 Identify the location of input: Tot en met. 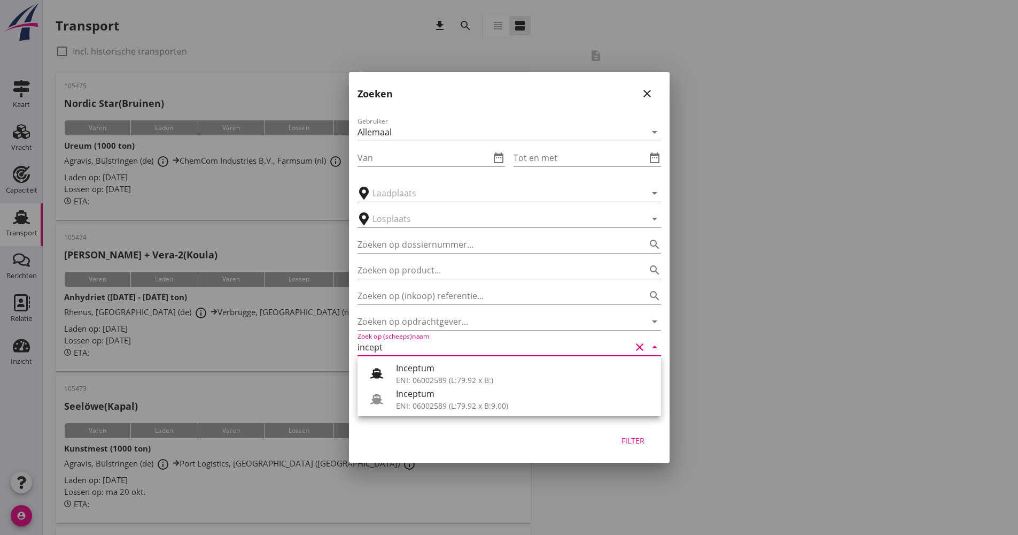
(580, 158).